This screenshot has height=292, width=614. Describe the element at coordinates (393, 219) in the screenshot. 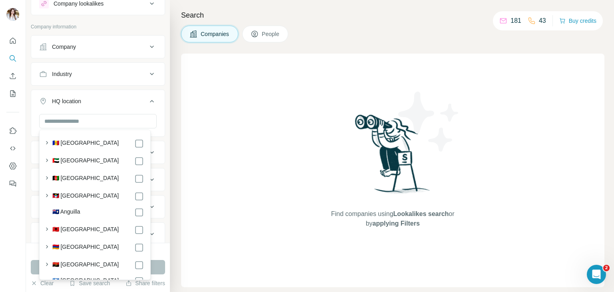

I see `span: Find companies using or by` at that location.